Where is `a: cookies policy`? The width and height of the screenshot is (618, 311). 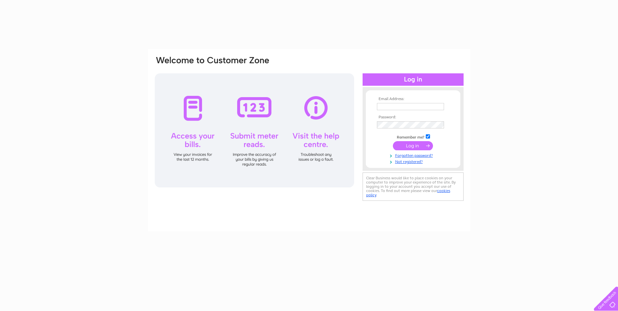
a: cookies policy is located at coordinates (408, 193).